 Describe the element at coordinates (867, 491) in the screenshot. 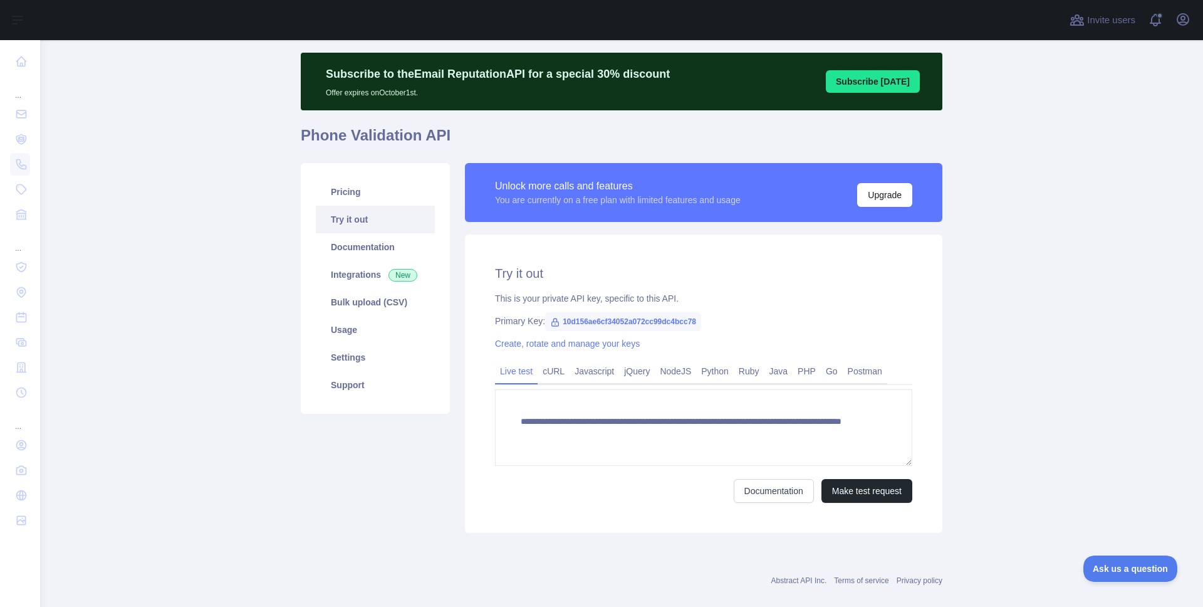

I see `button: Make test request` at that location.